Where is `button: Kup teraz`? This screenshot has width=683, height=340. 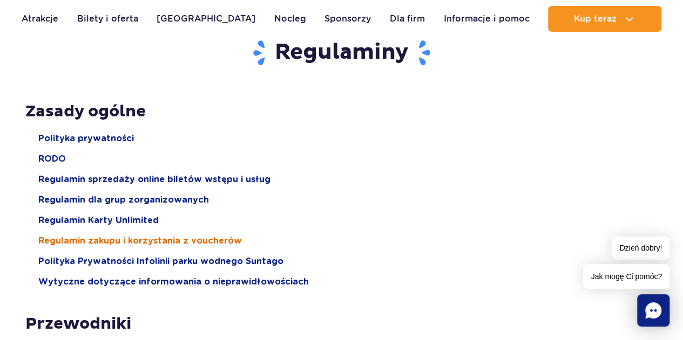
button: Kup teraz is located at coordinates (604, 19).